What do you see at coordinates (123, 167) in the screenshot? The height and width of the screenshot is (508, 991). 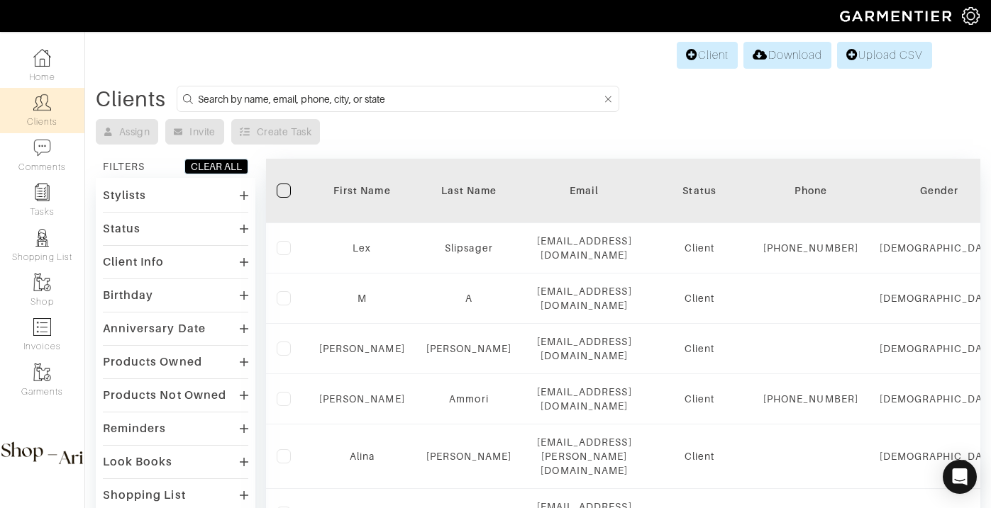 I see `div: FILTERS` at bounding box center [123, 167].